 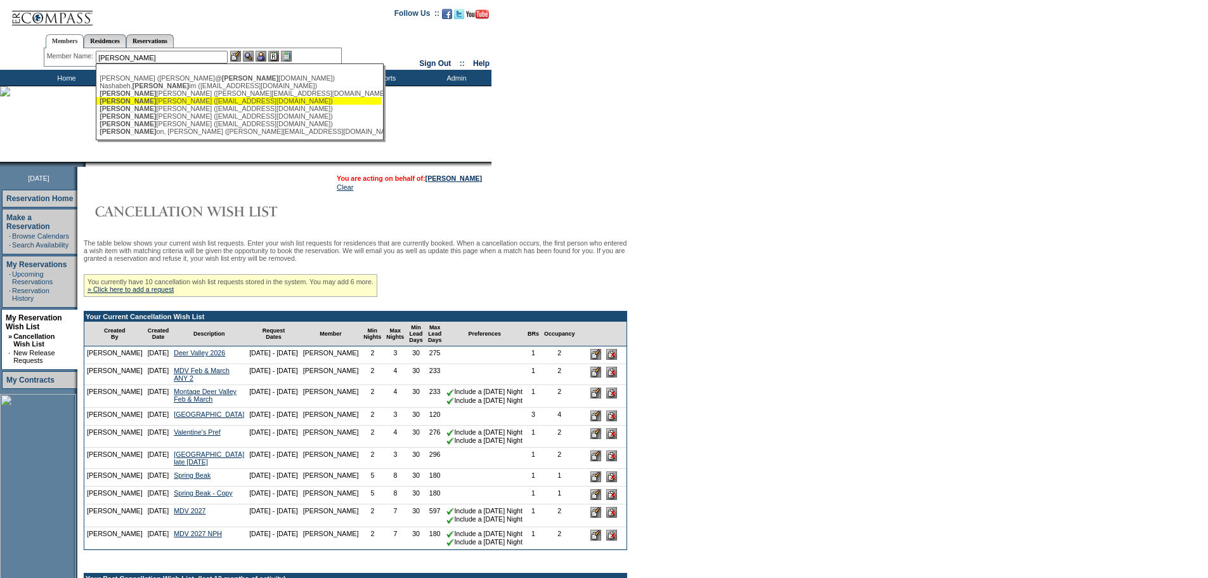 What do you see at coordinates (235, 56) in the screenshot?
I see `img: b_edit.gif` at bounding box center [235, 56].